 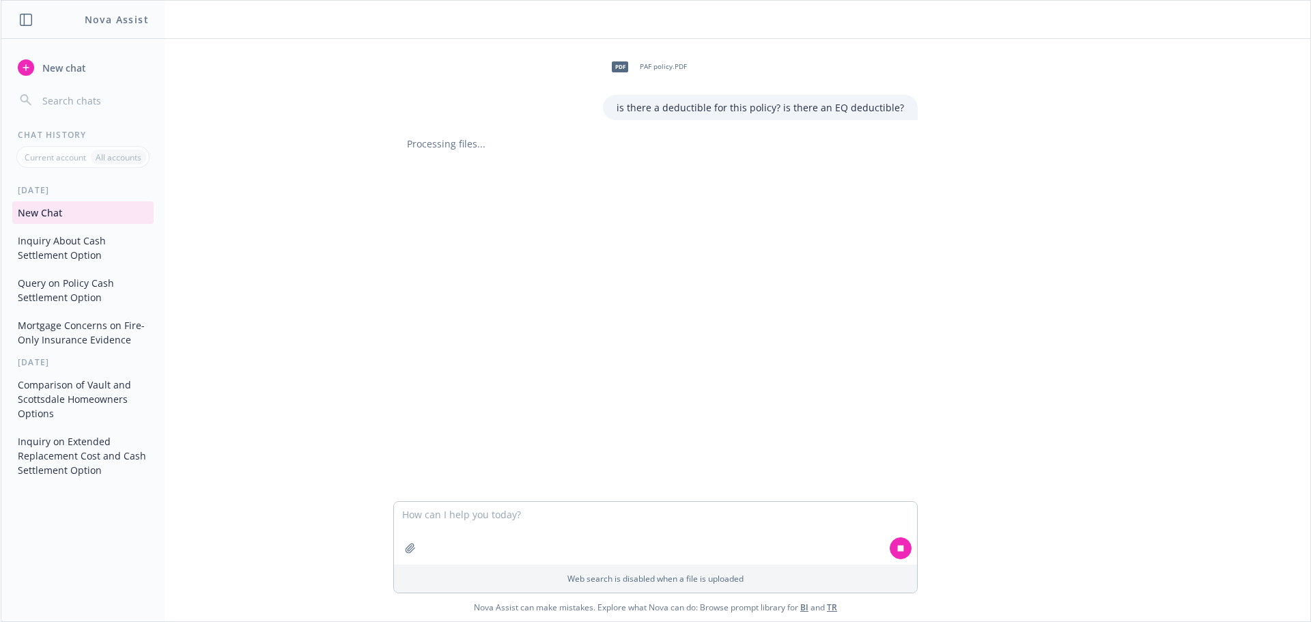 I want to click on a: TR, so click(x=832, y=607).